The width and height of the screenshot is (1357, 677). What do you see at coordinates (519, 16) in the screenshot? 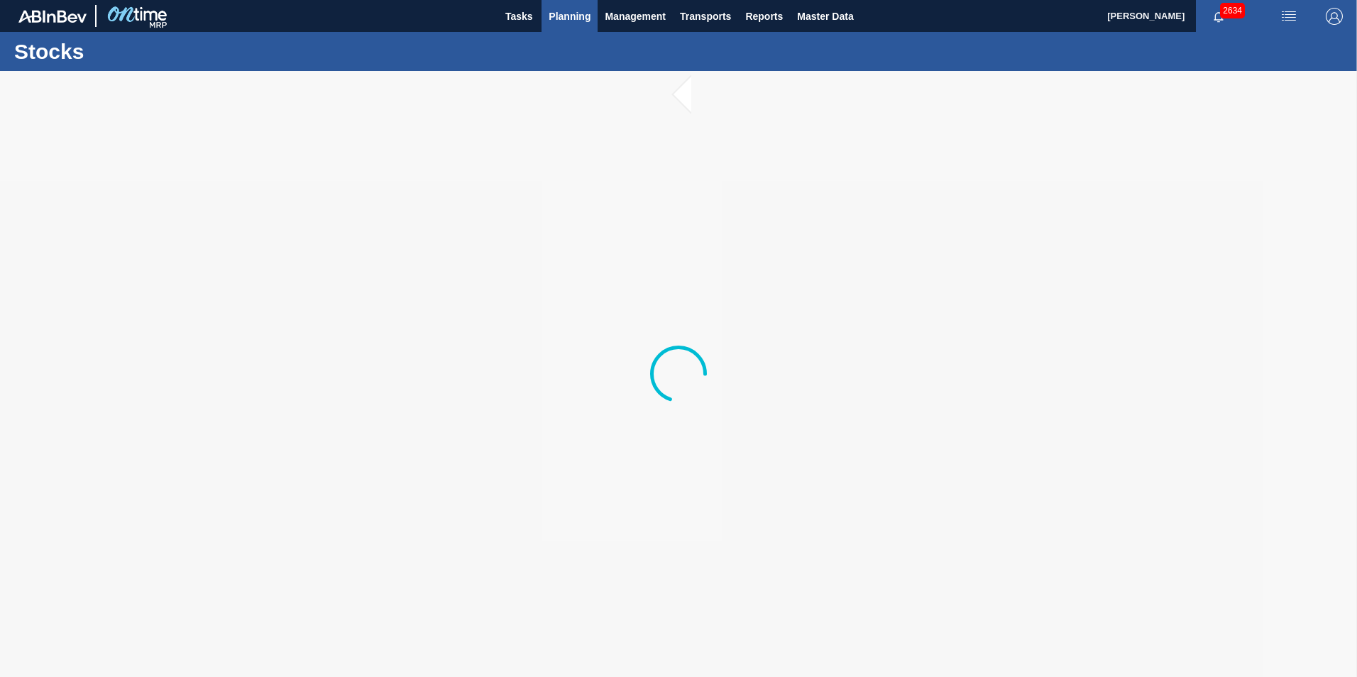
I see `span: Tasks` at bounding box center [519, 16].